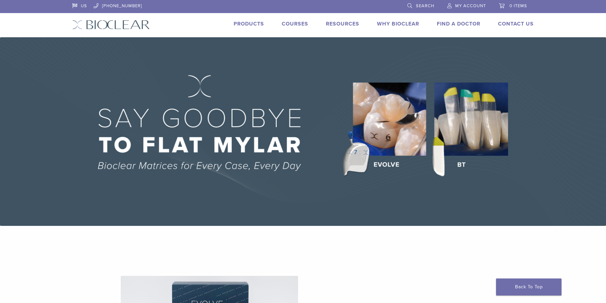 The width and height of the screenshot is (606, 303). What do you see at coordinates (111, 25) in the screenshot?
I see `img: Bioclear` at bounding box center [111, 25].